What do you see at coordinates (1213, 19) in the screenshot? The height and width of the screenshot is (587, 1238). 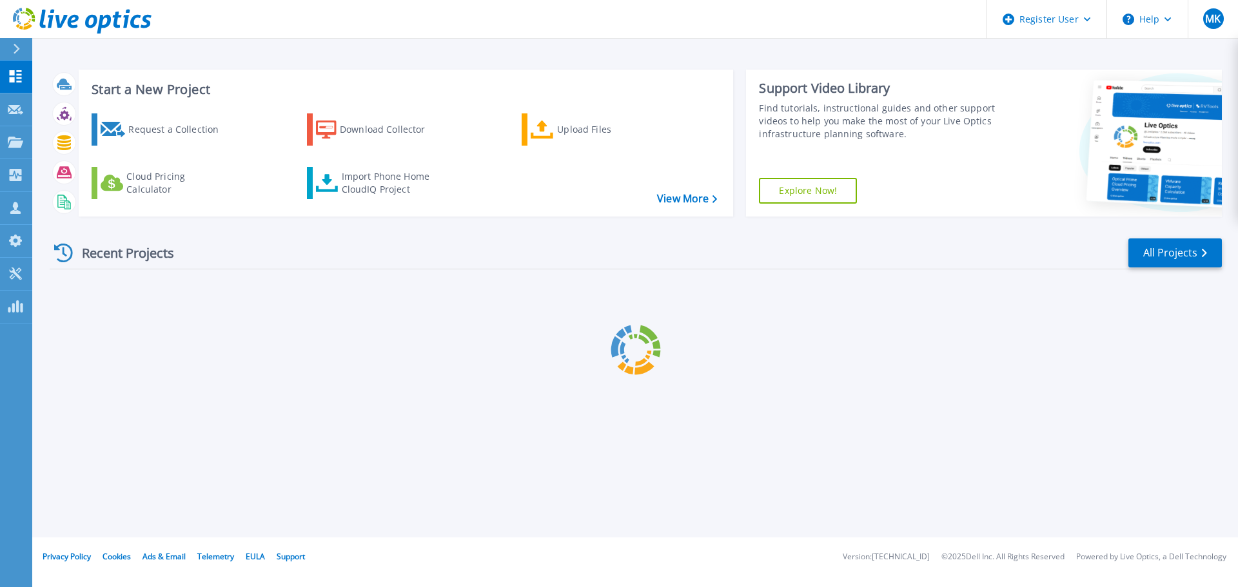 I see `span: MK` at bounding box center [1213, 19].